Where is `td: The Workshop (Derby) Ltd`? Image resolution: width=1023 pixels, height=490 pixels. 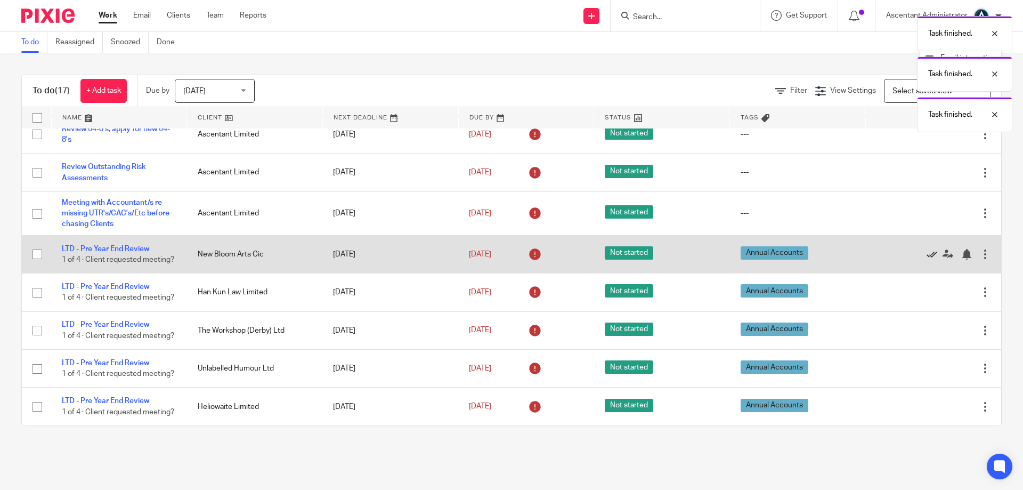
td: The Workshop (Derby) Ltd is located at coordinates (255, 330).